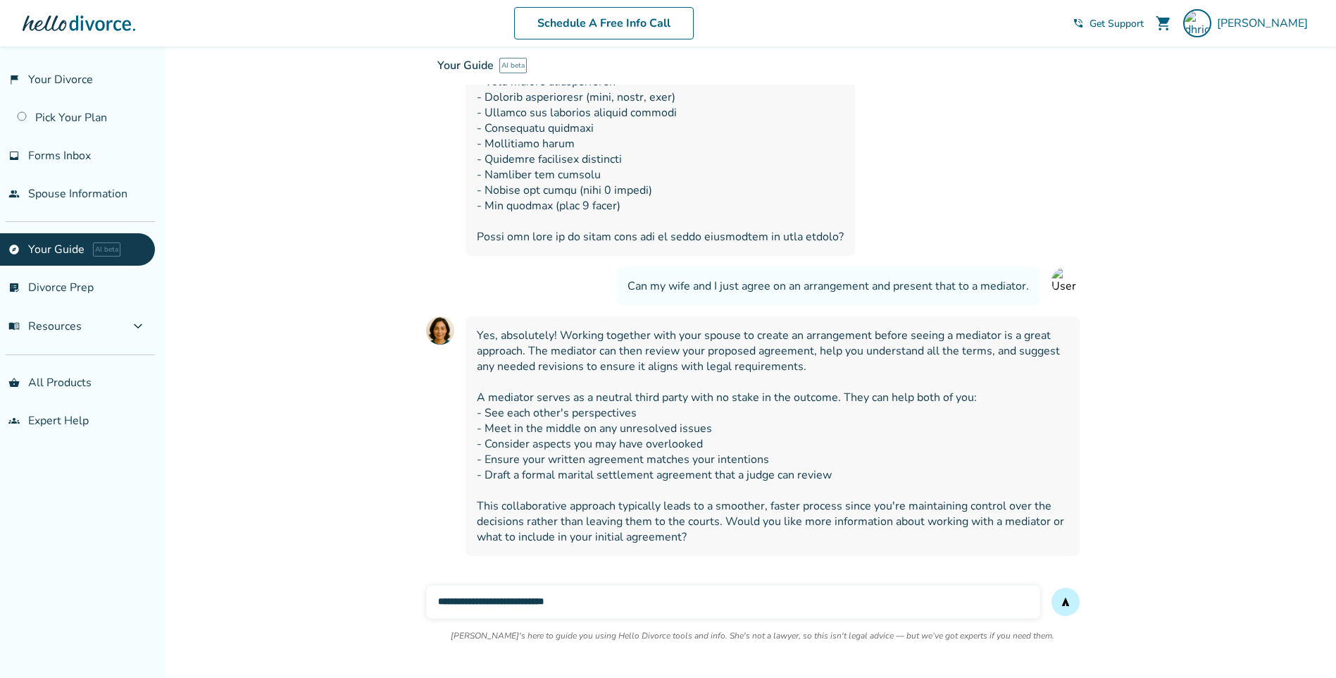  What do you see at coordinates (45, 326) in the screenshot?
I see `span: Resources` at bounding box center [45, 326].